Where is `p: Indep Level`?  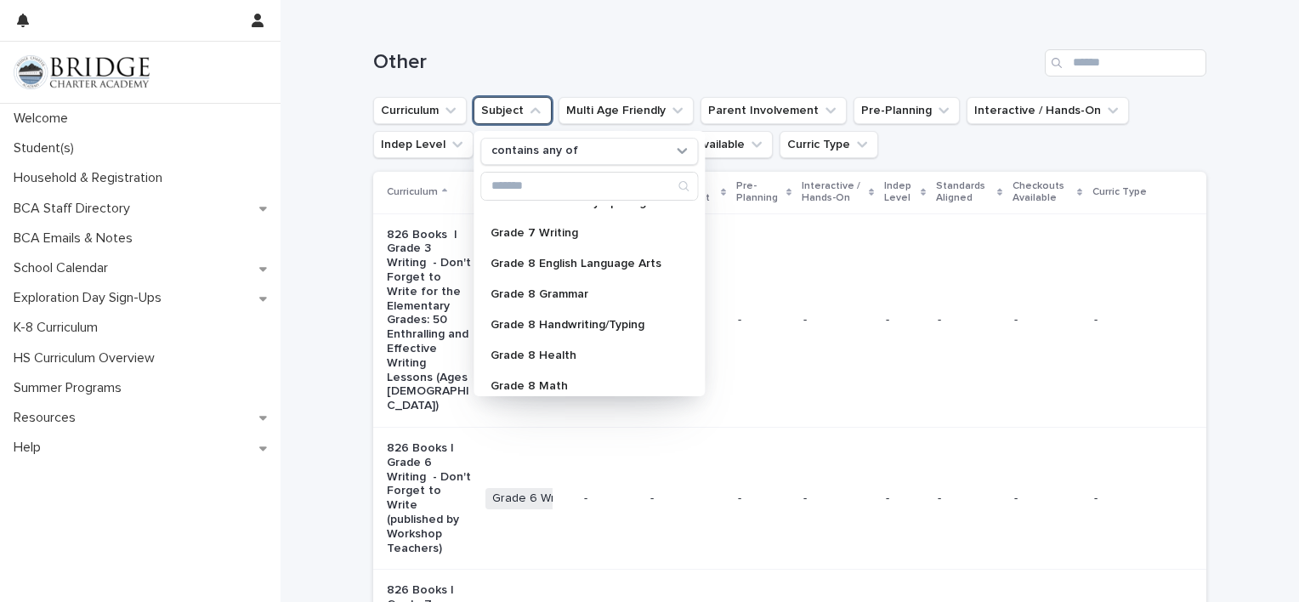 p: Indep Level is located at coordinates (900, 192).